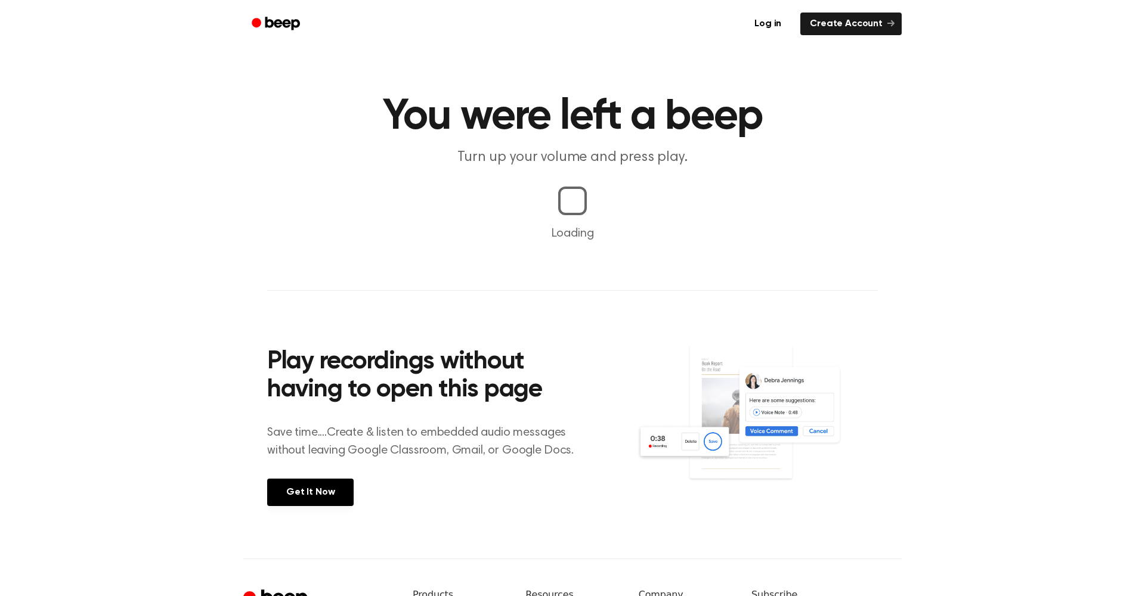 The height and width of the screenshot is (596, 1145). I want to click on h2: Play recordings without having to open this page, so click(427, 376).